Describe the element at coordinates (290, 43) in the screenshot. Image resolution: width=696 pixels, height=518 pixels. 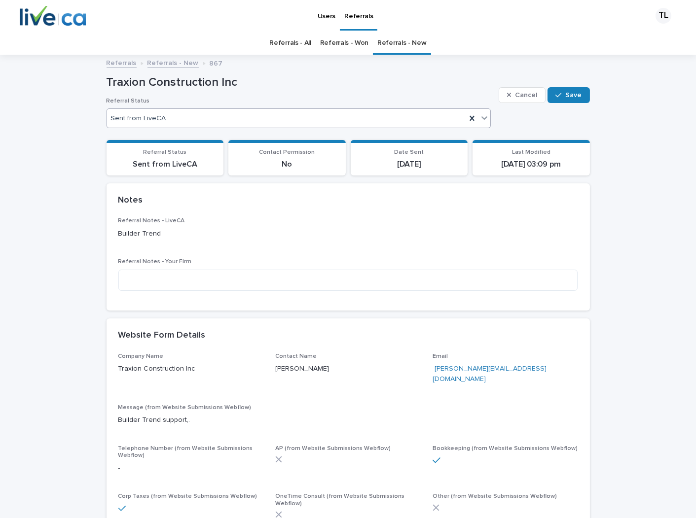
I see `a: Referrals - All` at that location.